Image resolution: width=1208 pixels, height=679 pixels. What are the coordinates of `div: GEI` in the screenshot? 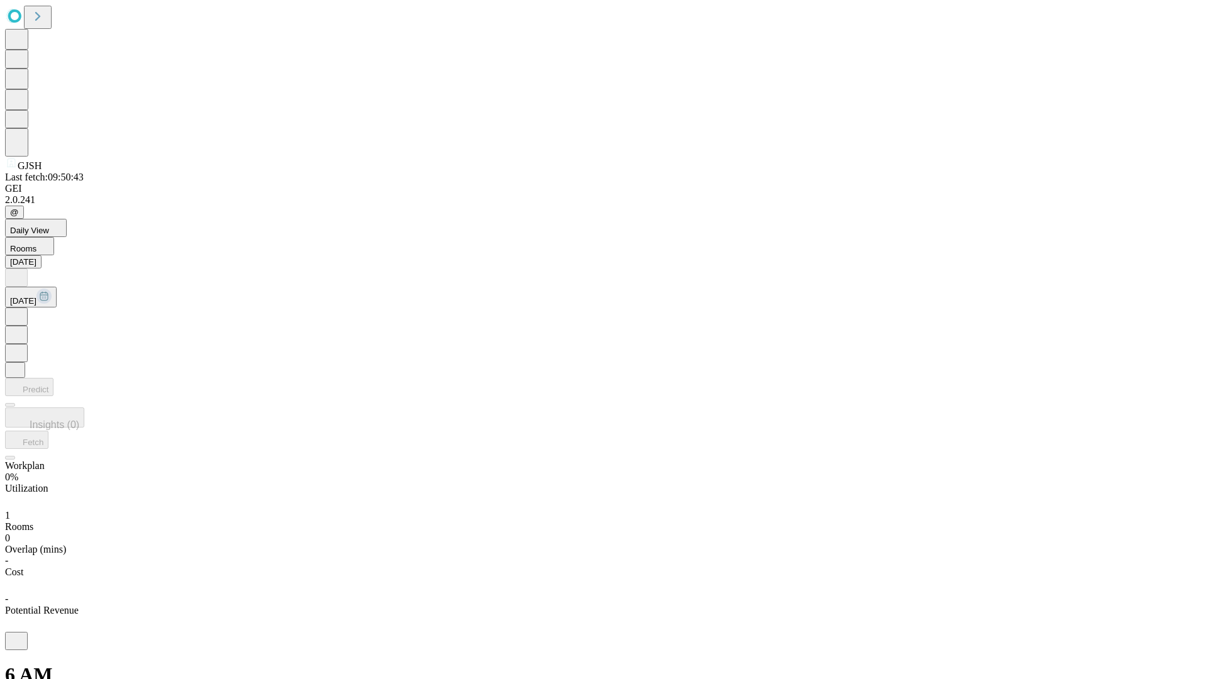 It's located at (604, 189).